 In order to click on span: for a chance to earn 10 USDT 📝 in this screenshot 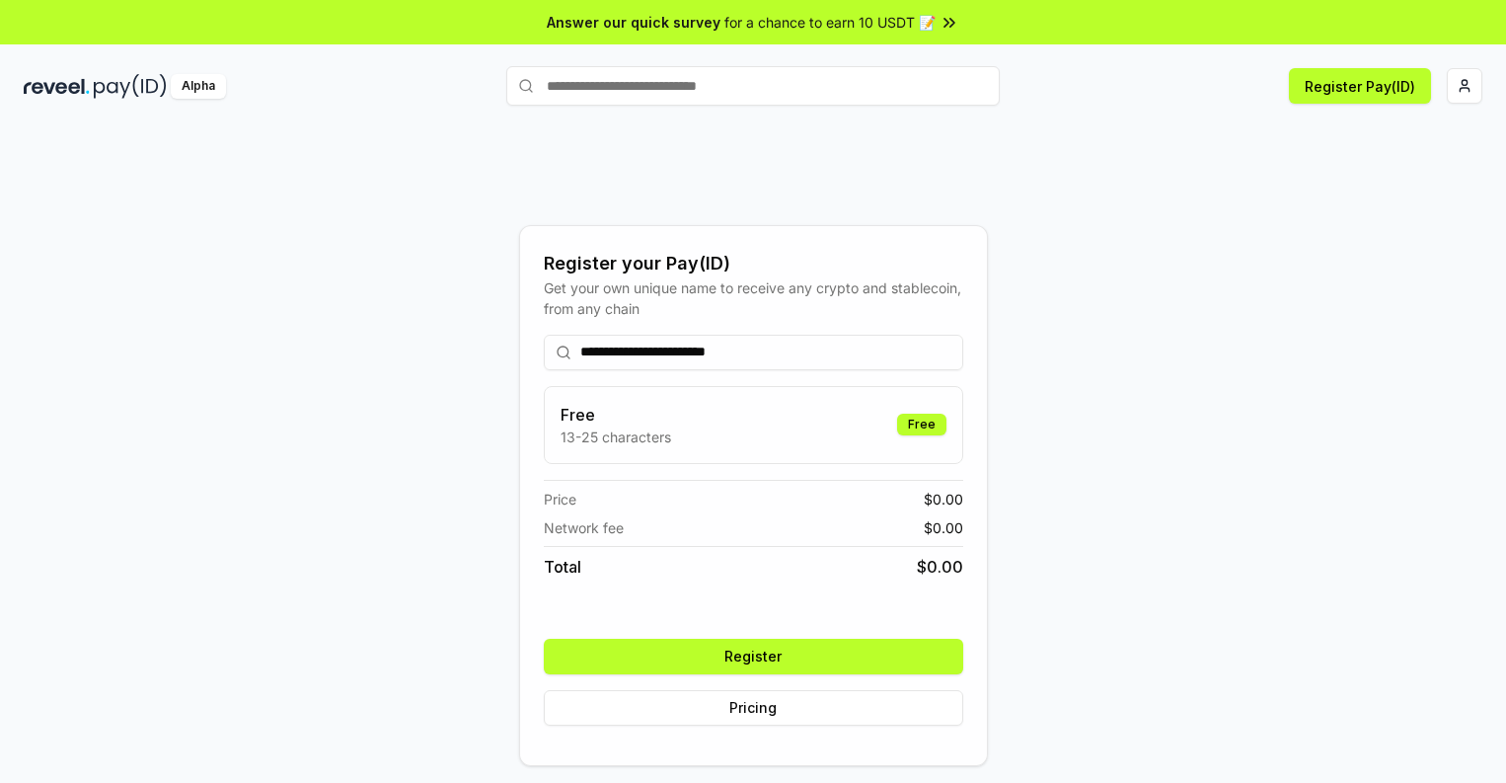, I will do `click(830, 22)`.